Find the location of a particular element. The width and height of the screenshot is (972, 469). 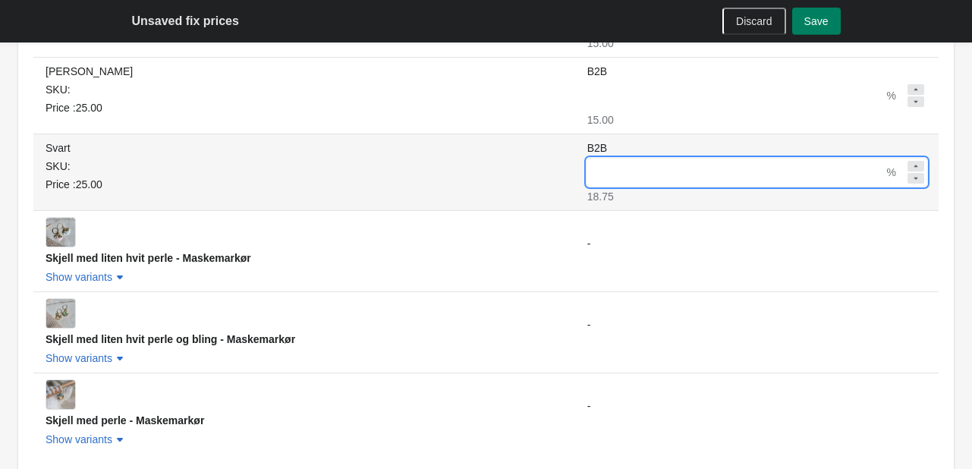

img: Skjell med liten hvit perle - Maskemarkør is located at coordinates (61, 232).